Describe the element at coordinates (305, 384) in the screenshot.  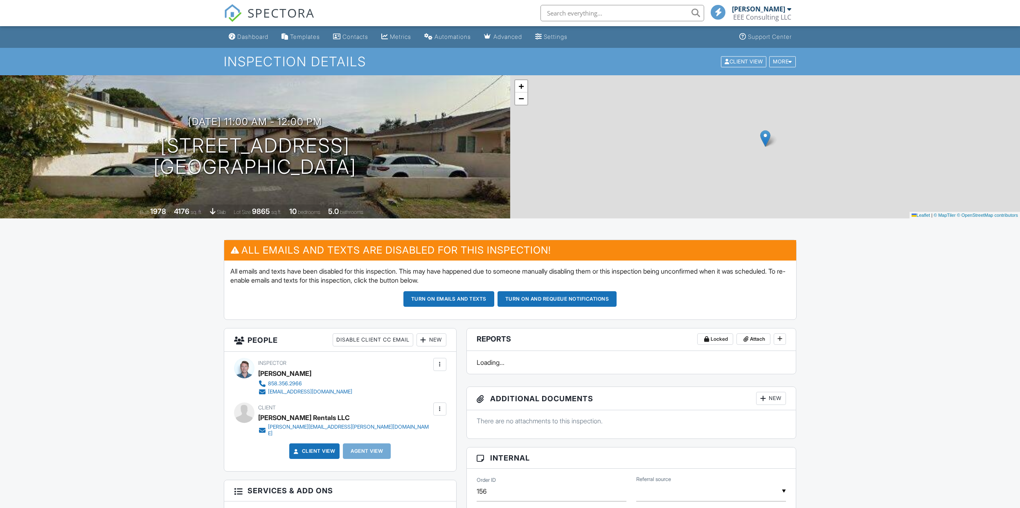
I see `a: 858.356.2966` at that location.